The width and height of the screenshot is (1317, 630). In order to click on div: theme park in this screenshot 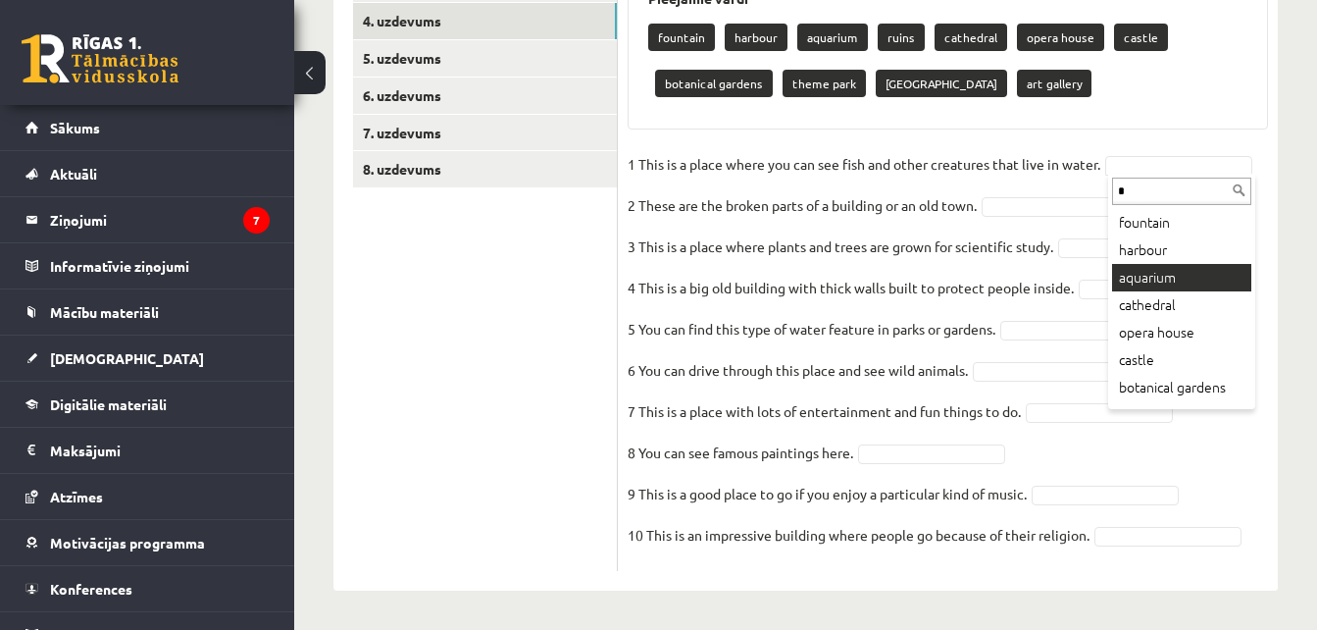, I will do `click(1182, 415)`.